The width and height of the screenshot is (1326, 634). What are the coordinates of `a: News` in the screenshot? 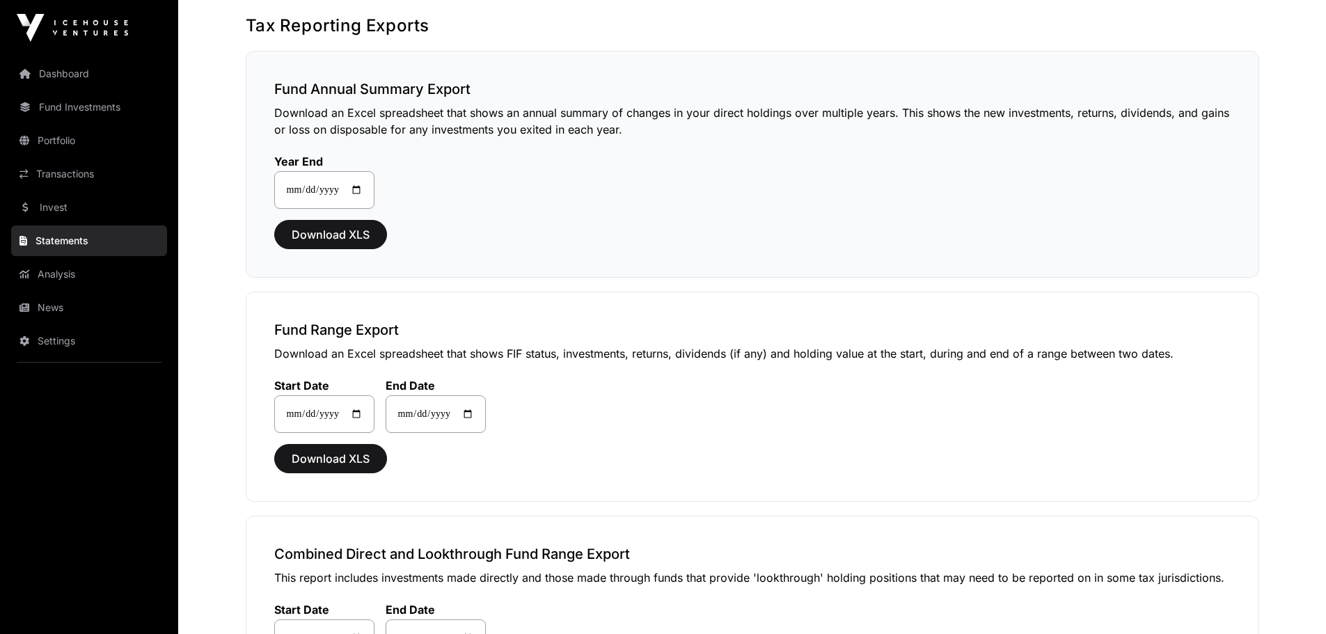 It's located at (89, 308).